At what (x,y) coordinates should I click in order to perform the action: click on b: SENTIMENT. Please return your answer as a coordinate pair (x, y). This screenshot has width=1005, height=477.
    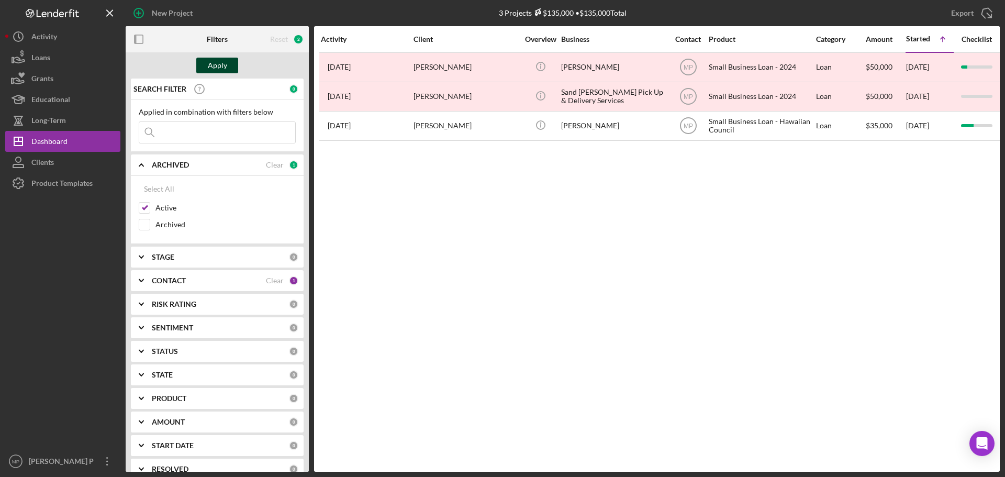
    Looking at the image, I should click on (172, 328).